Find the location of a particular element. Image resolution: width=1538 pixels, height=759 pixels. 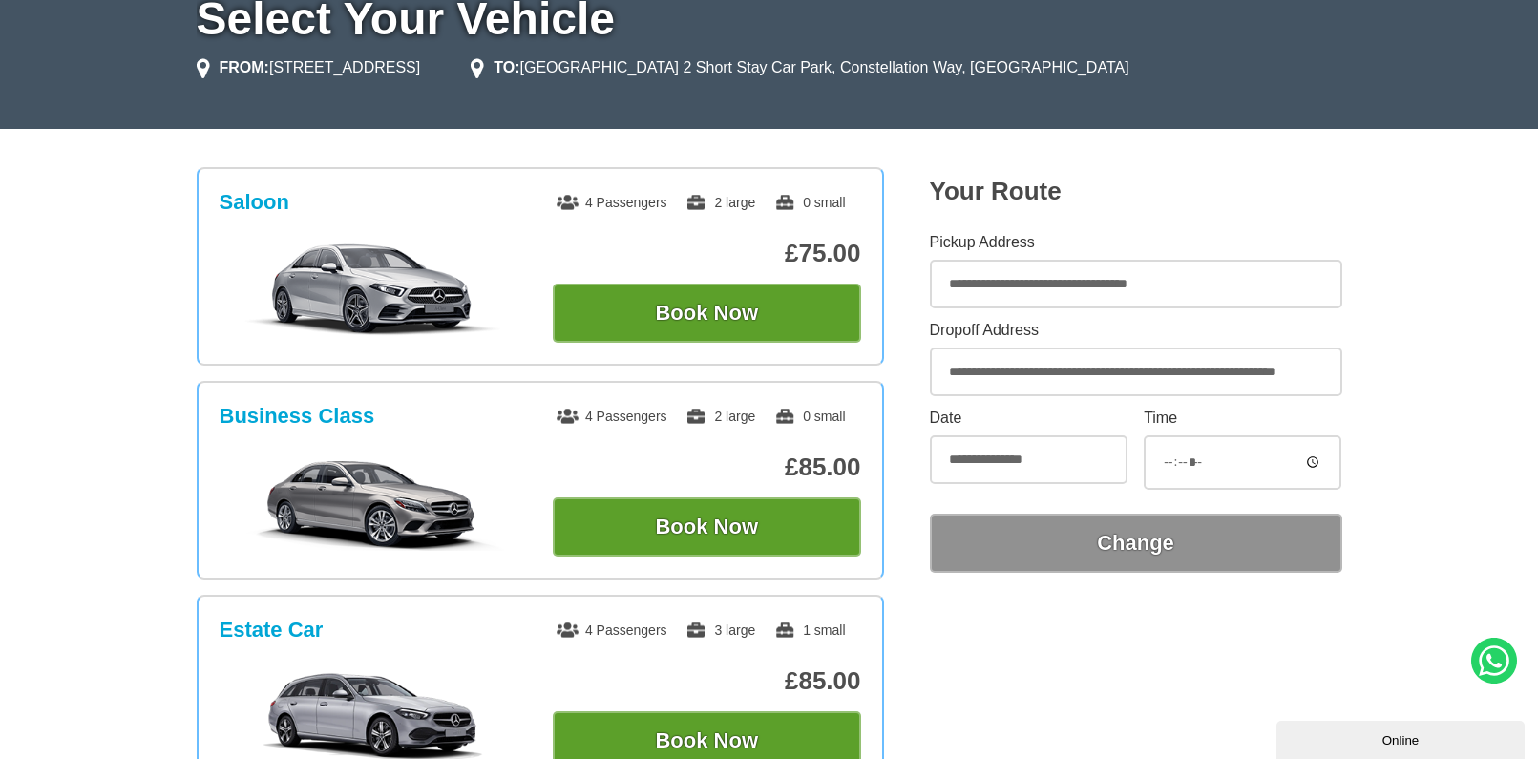

div: Online is located at coordinates (124, 23).